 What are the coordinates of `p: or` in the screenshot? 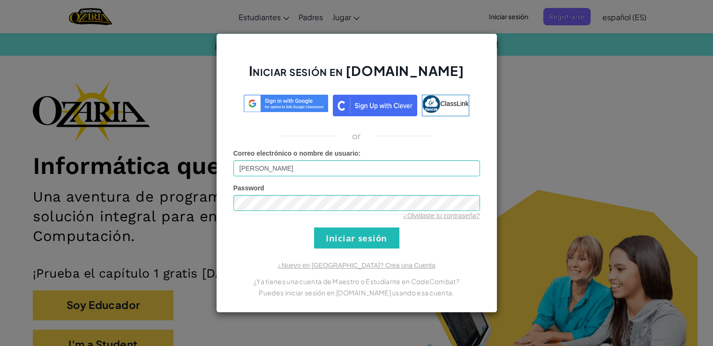 It's located at (356, 136).